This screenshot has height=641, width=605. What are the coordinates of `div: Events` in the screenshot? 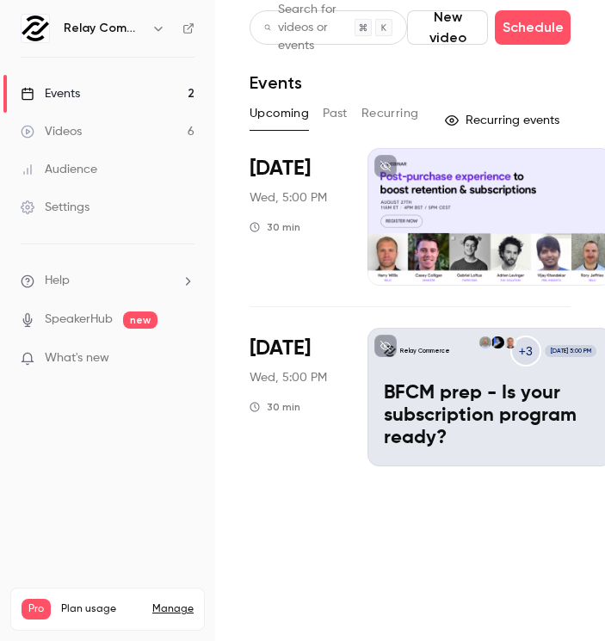 It's located at (50, 94).